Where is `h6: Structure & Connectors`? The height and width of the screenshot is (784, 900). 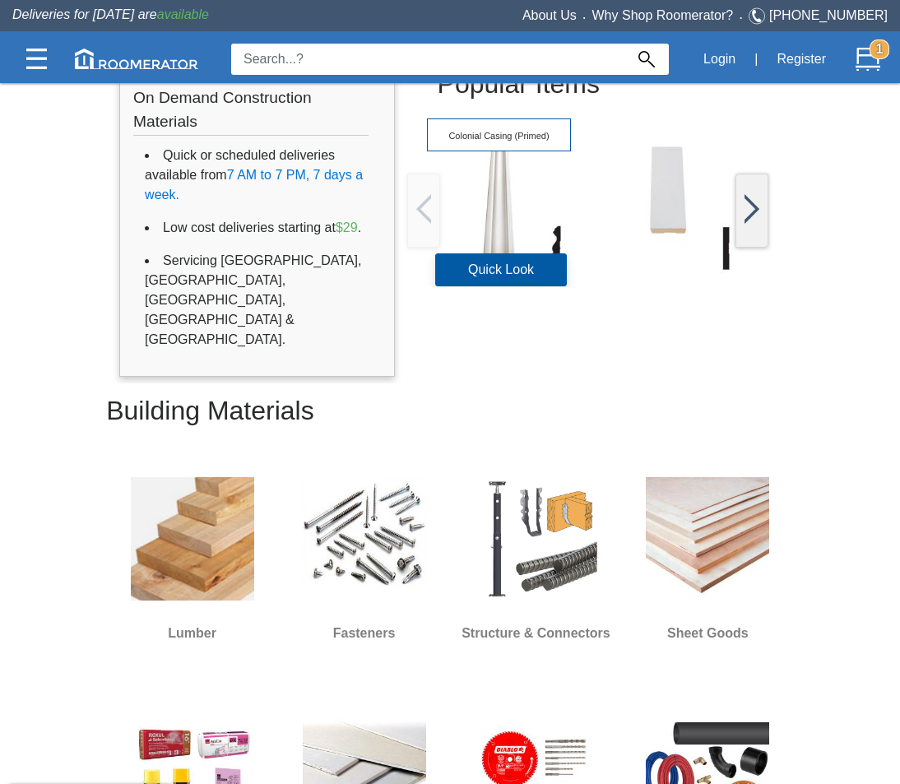
h6: Structure & Connectors is located at coordinates (536, 633).